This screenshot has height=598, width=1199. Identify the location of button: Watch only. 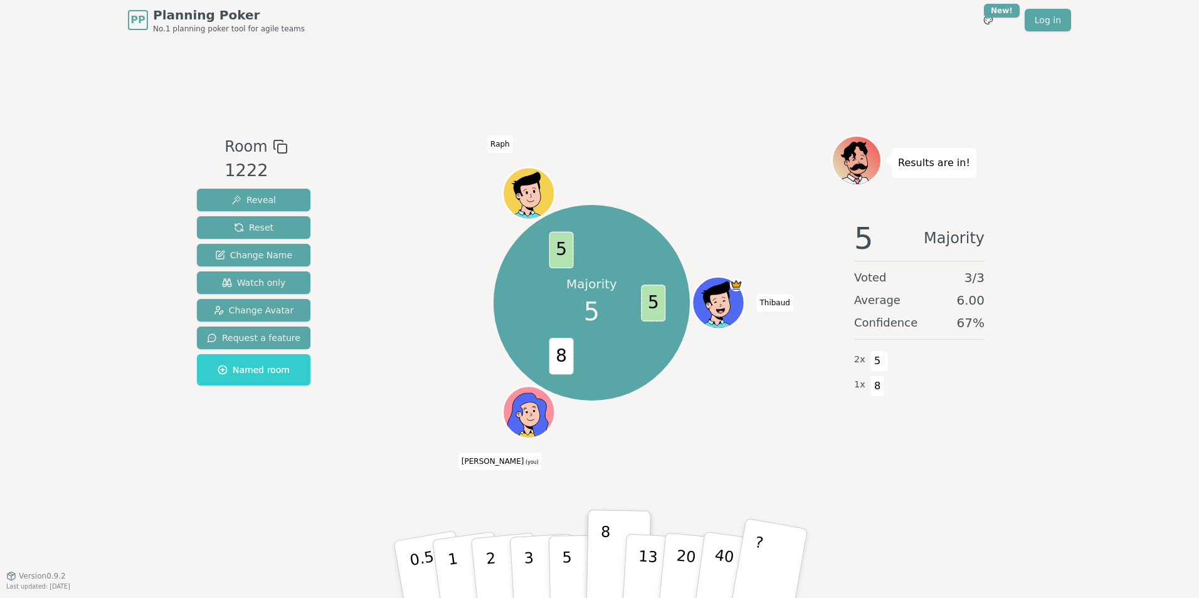
(253, 283).